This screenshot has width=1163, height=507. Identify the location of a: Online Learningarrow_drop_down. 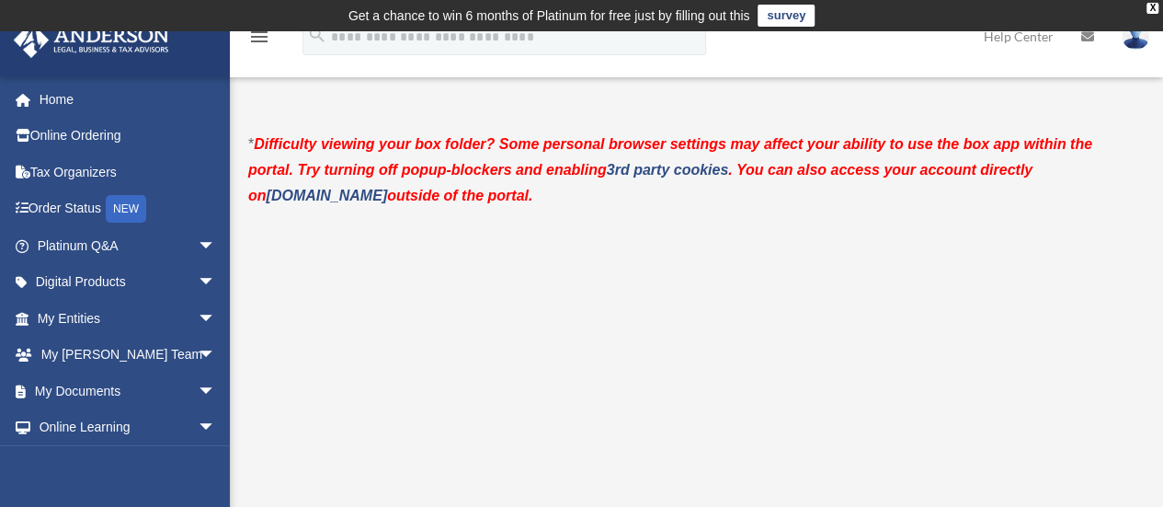
(128, 427).